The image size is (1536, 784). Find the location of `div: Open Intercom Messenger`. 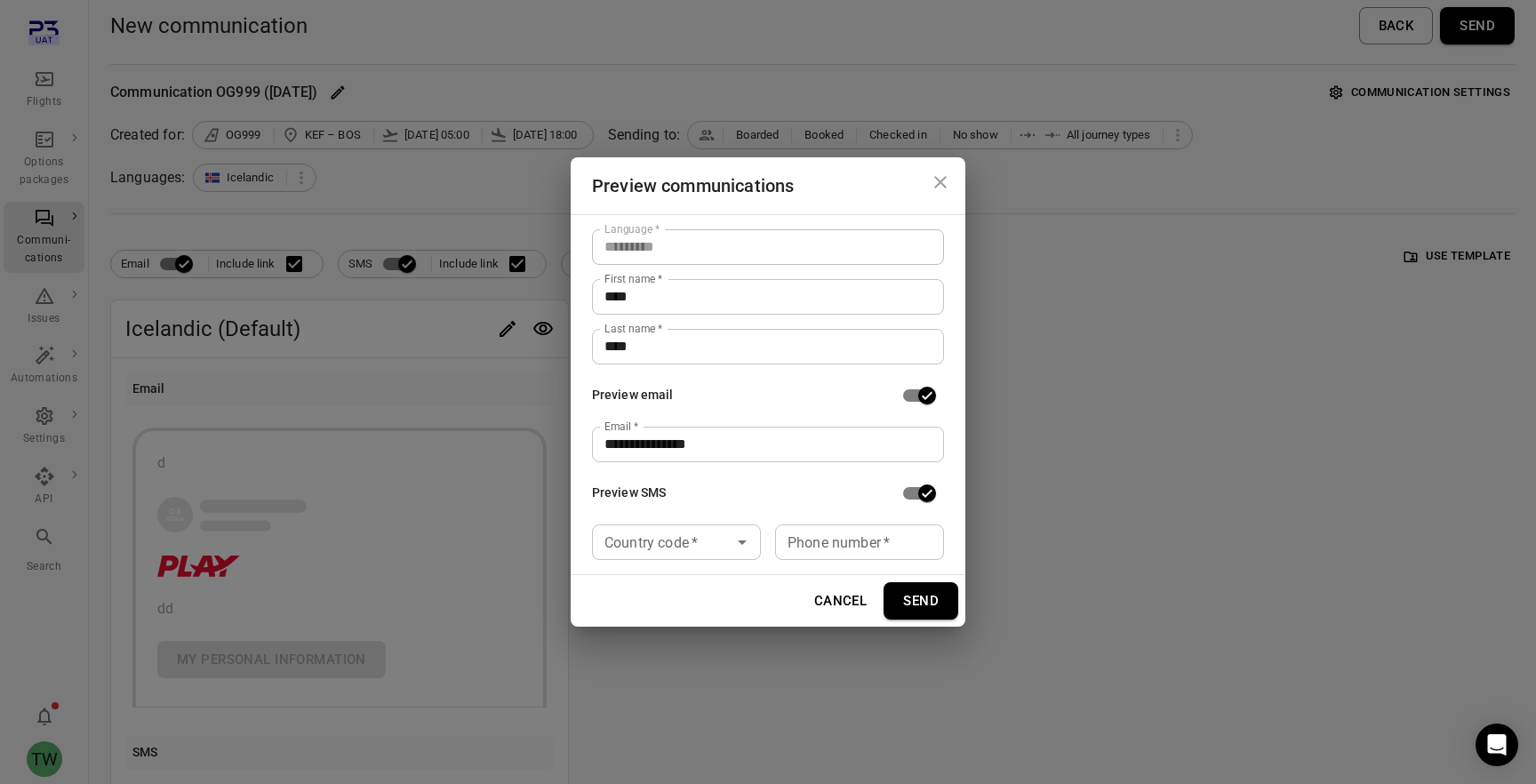

div: Open Intercom Messenger is located at coordinates (1497, 744).